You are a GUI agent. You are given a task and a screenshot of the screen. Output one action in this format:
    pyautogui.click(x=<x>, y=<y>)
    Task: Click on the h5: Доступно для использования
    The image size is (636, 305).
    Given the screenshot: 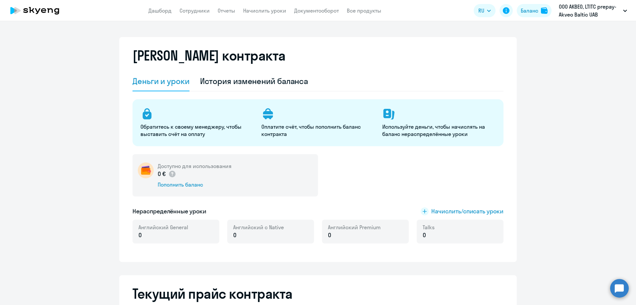 What is the action you would take?
    pyautogui.click(x=194, y=166)
    